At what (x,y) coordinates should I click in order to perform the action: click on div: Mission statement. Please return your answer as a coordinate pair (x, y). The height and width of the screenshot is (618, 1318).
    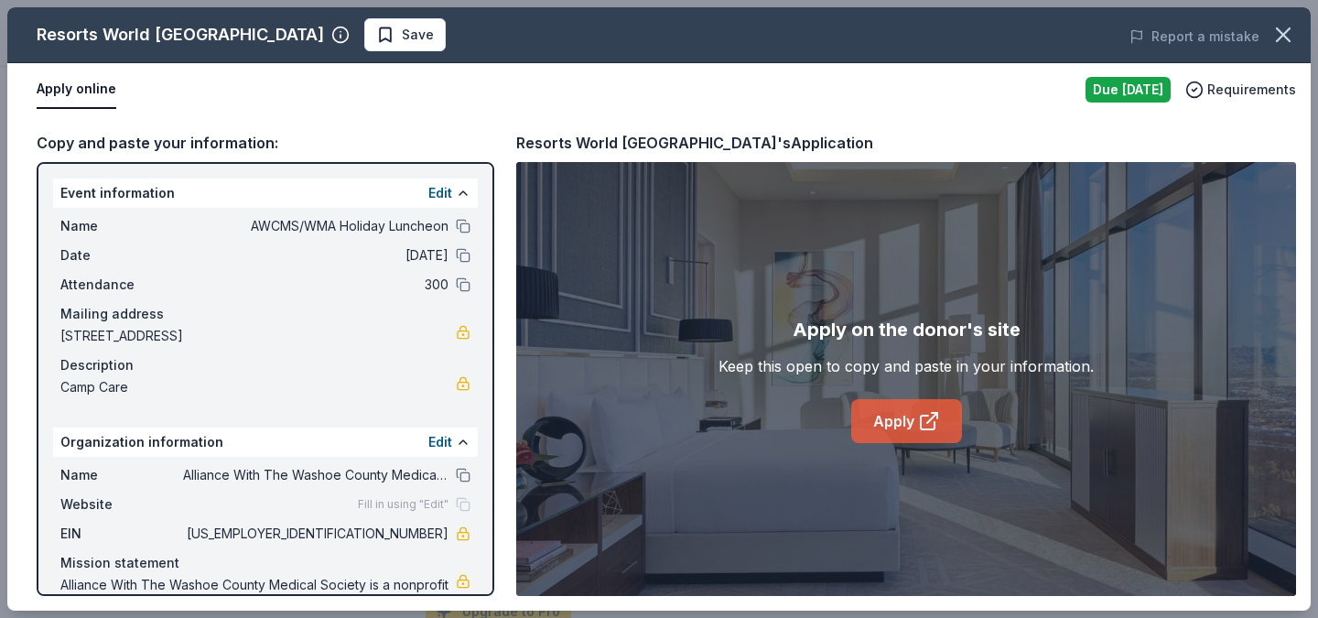
    Looking at the image, I should click on (265, 563).